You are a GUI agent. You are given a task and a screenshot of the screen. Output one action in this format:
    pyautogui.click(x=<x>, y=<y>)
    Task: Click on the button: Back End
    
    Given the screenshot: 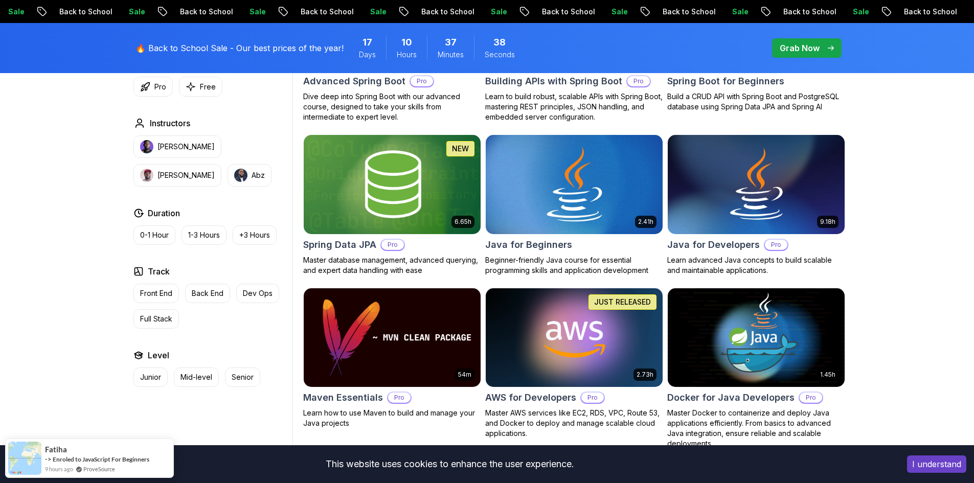 What is the action you would take?
    pyautogui.click(x=208, y=293)
    